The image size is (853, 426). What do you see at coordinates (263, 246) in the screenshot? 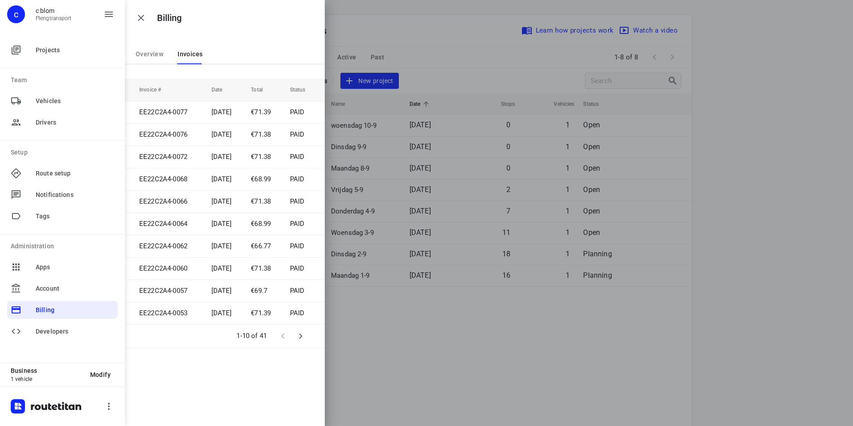
I see `td: €66.77` at bounding box center [263, 246].